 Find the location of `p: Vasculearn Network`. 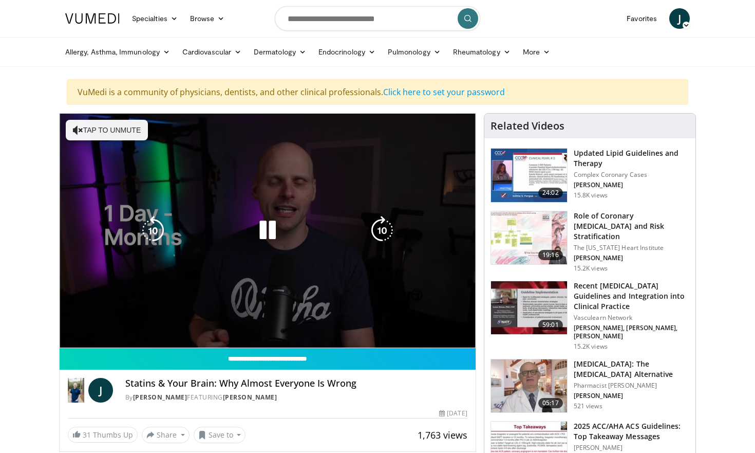

p: Vasculearn Network is located at coordinates (631, 317).